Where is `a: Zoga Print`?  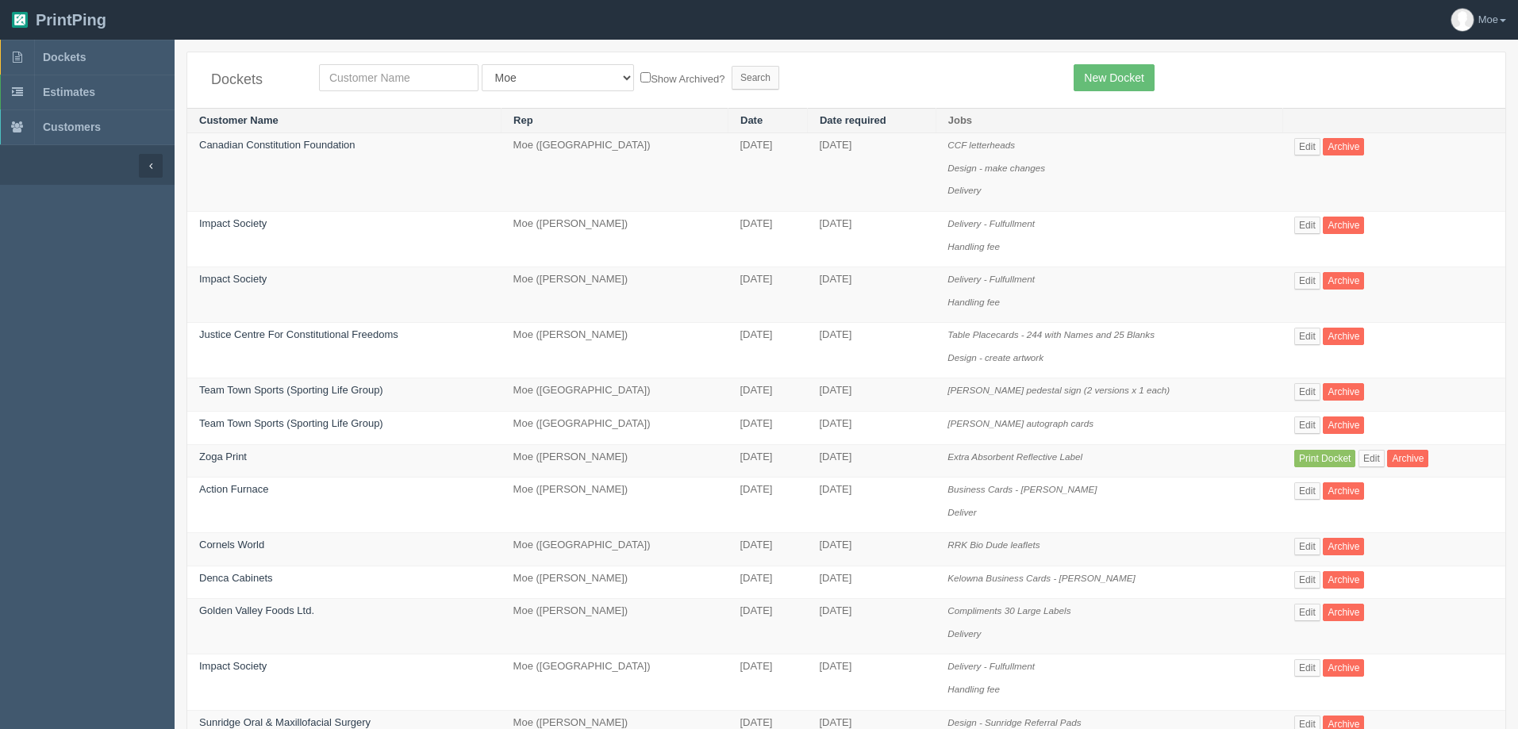 a: Zoga Print is located at coordinates (223, 456).